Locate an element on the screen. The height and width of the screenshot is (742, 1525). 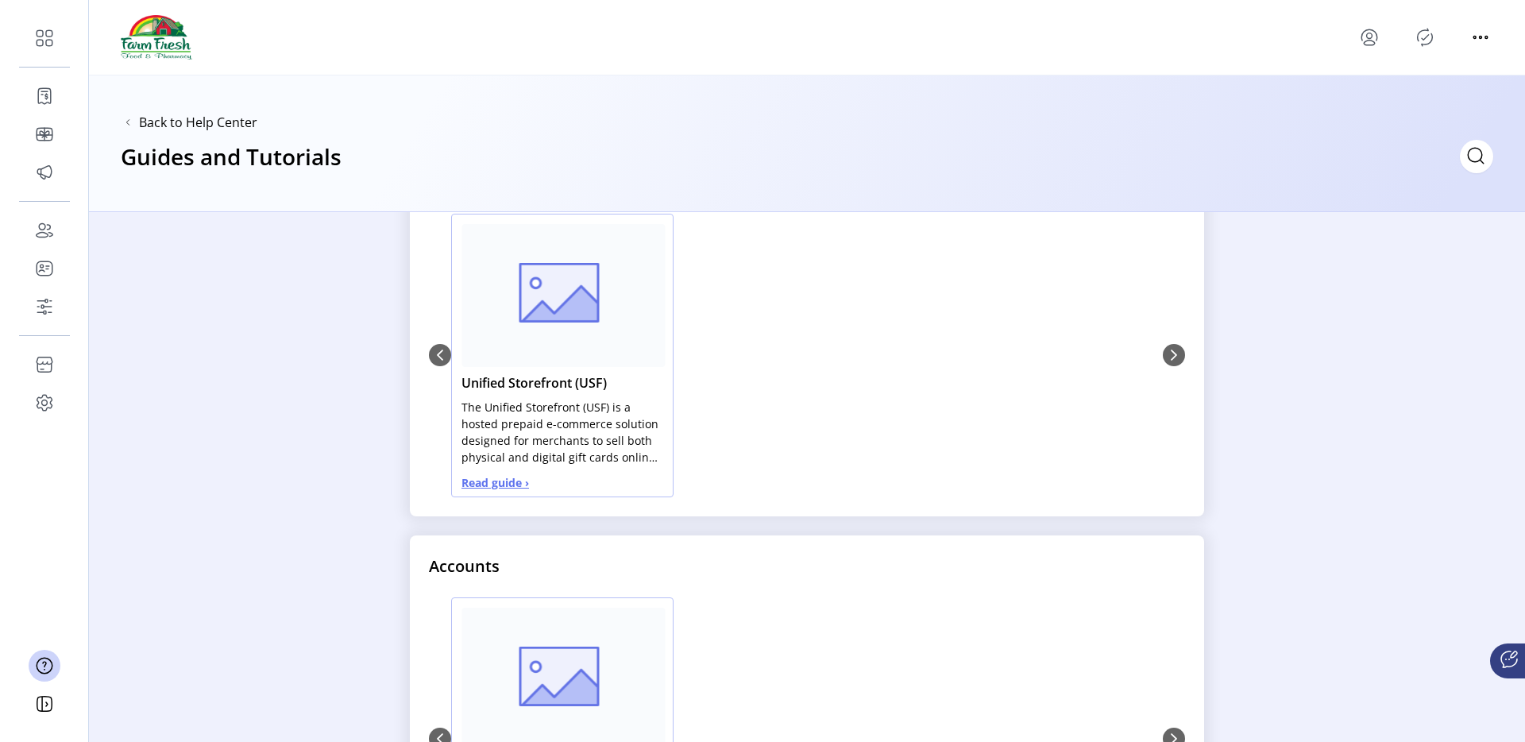
span: Read guide › is located at coordinates (495, 482).